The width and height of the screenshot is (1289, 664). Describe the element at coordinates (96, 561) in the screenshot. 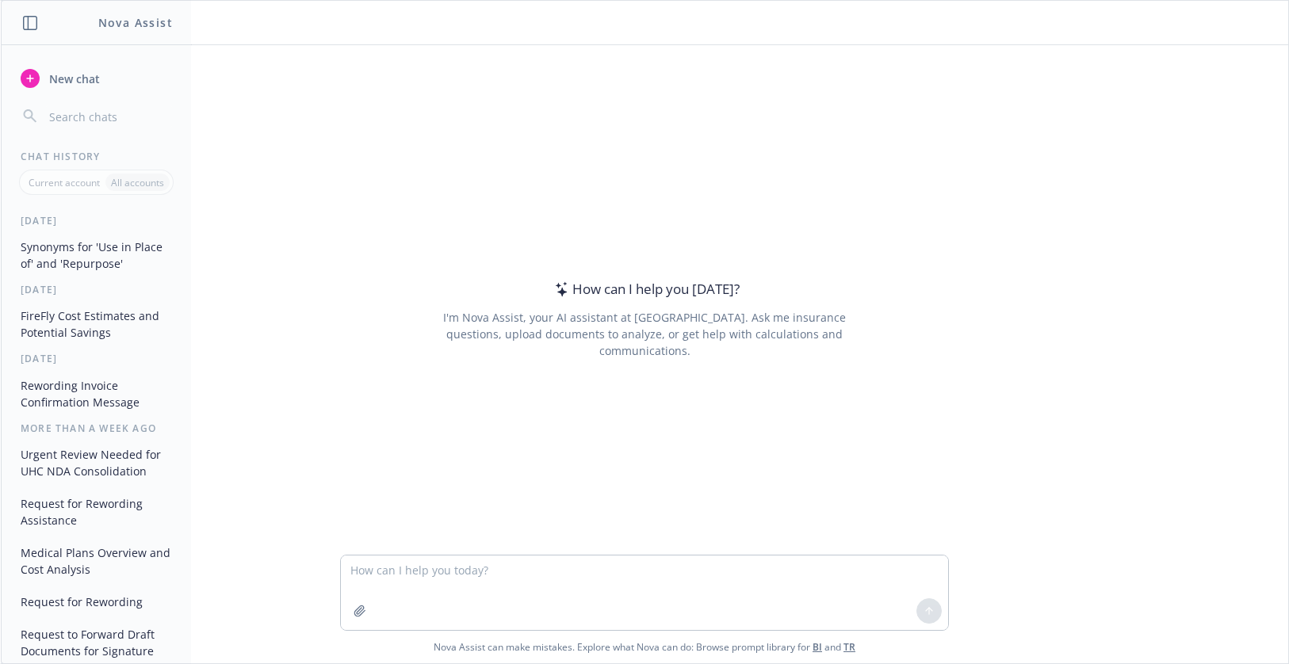

I see `button: Medical Plans Overview and Cost Analysis` at that location.